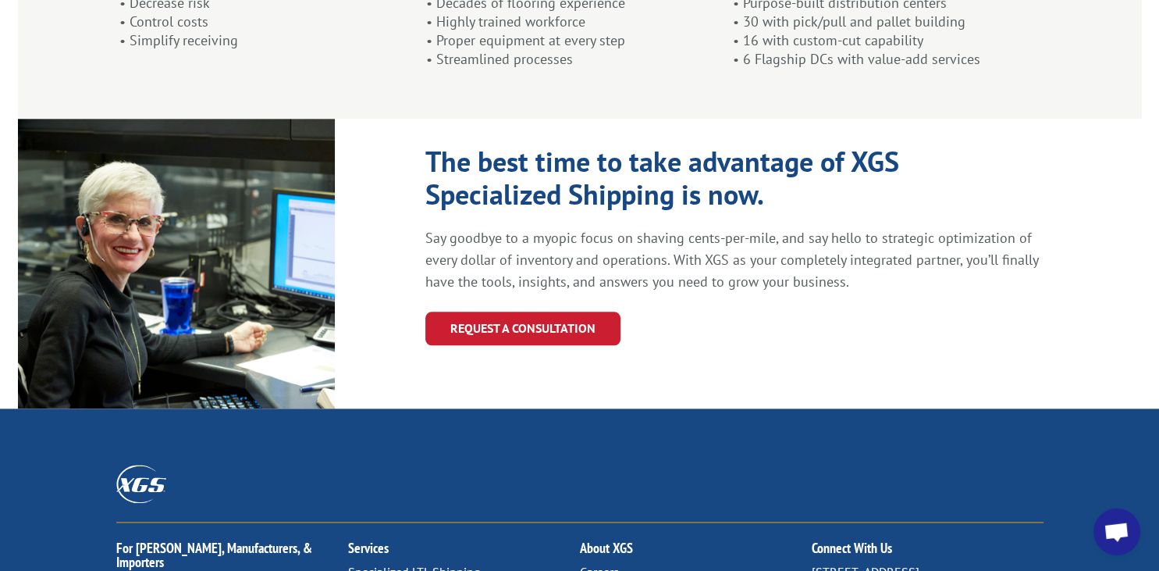 This screenshot has height=571, width=1159. I want to click on h2: Connect With Us, so click(928, 553).